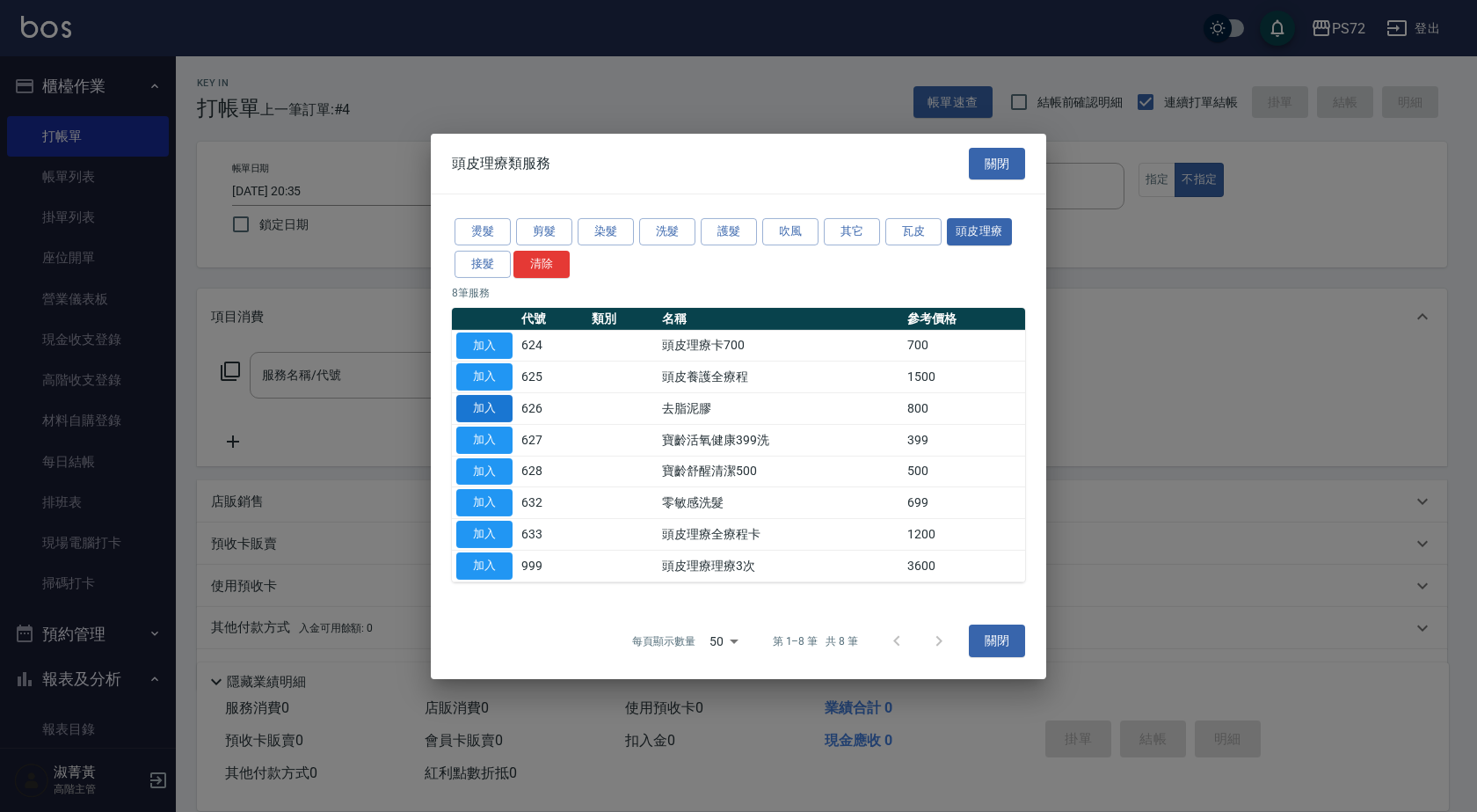 This screenshot has width=1477, height=812. Describe the element at coordinates (552, 566) in the screenshot. I see `td: 999` at that location.